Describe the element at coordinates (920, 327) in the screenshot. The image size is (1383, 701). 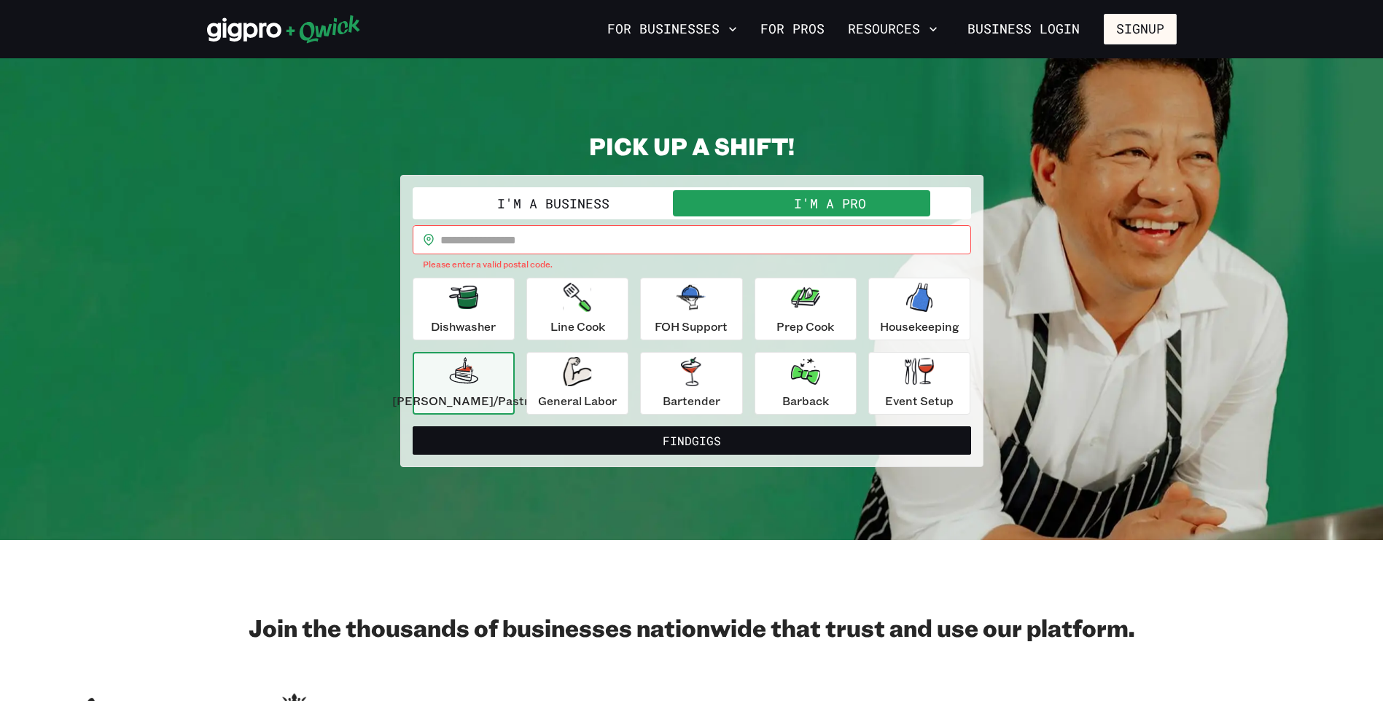
I see `p: Housekeeping` at that location.